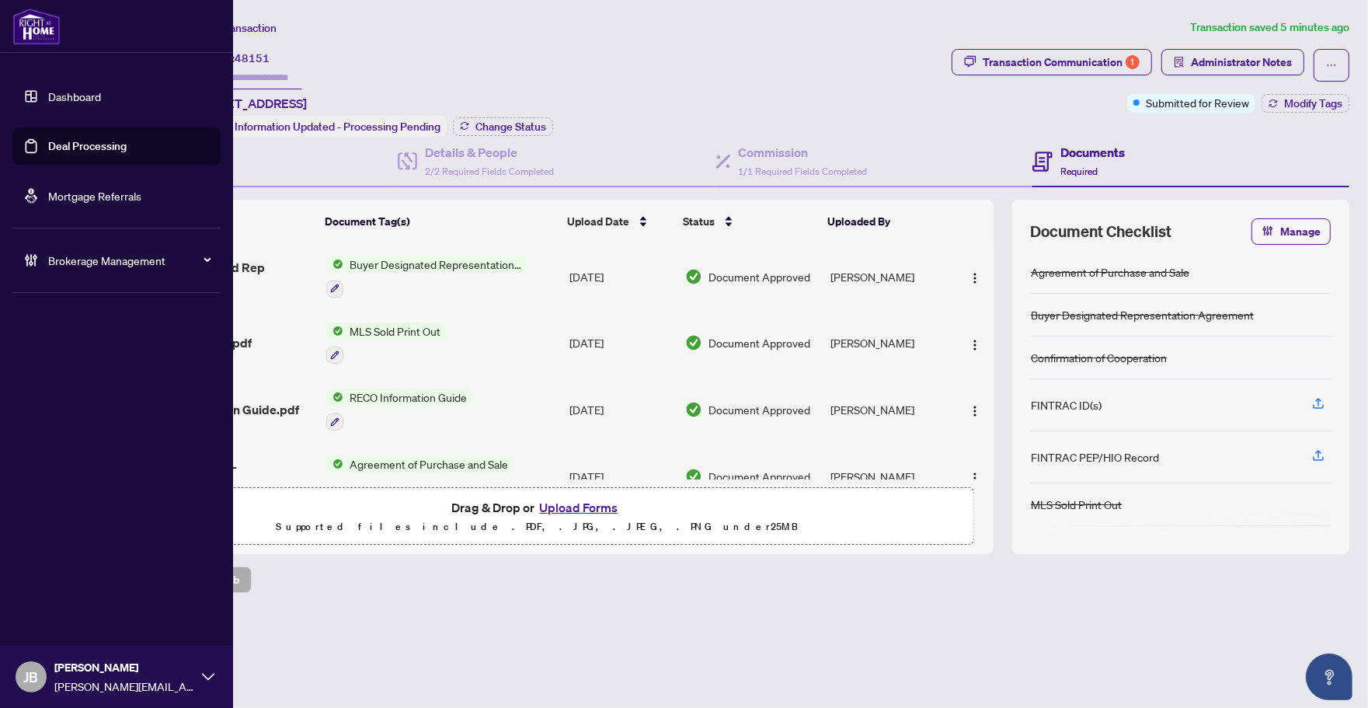  What do you see at coordinates (803, 171) in the screenshot?
I see `span: 1/1 Required Fields Completed` at bounding box center [803, 171].